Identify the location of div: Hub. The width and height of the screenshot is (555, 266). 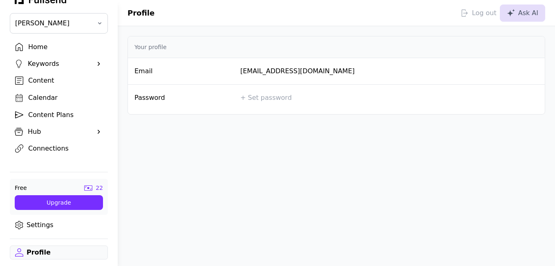
(59, 132).